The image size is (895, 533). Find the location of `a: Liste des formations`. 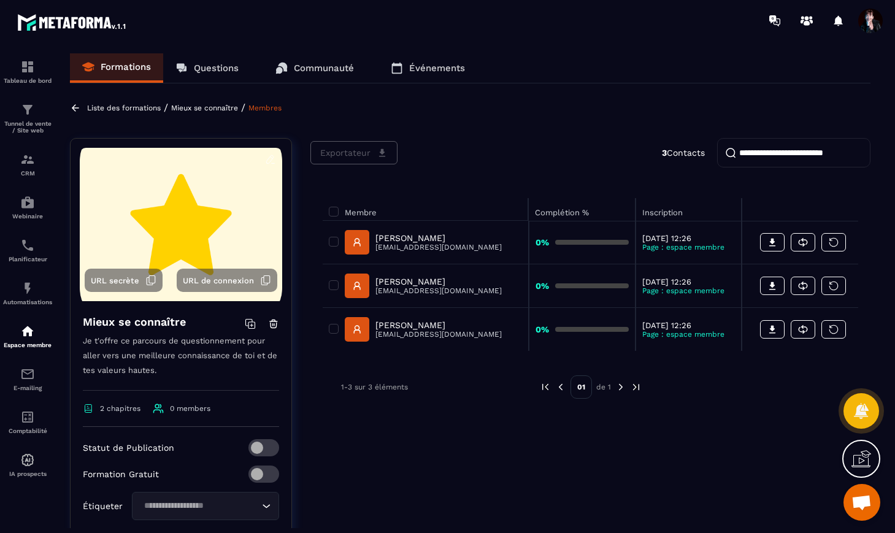

a: Liste des formations is located at coordinates (124, 108).